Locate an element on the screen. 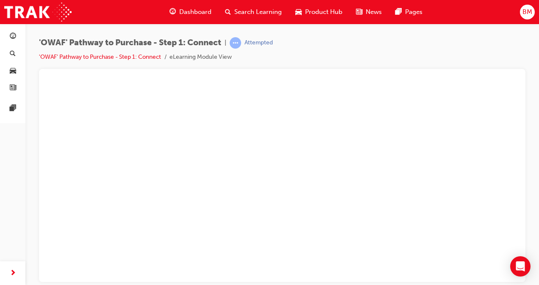 This screenshot has height=285, width=539. a: guage-iconDashboard is located at coordinates (190, 12).